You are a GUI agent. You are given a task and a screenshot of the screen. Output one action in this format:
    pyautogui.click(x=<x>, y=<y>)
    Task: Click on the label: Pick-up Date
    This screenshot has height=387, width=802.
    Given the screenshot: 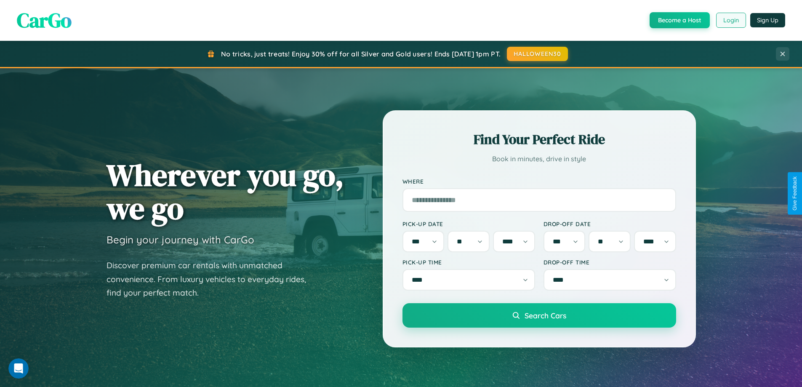 What is the action you would take?
    pyautogui.click(x=468, y=223)
    